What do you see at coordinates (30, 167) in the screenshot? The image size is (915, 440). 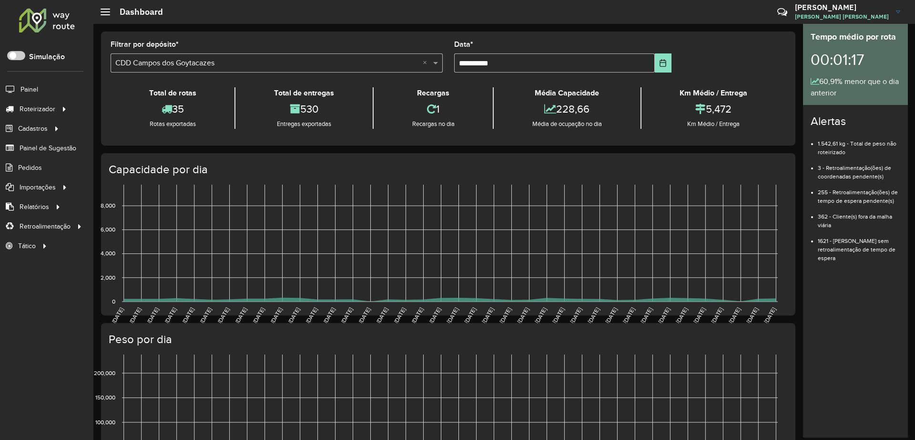 I see `span: Pedidos` at bounding box center [30, 167].